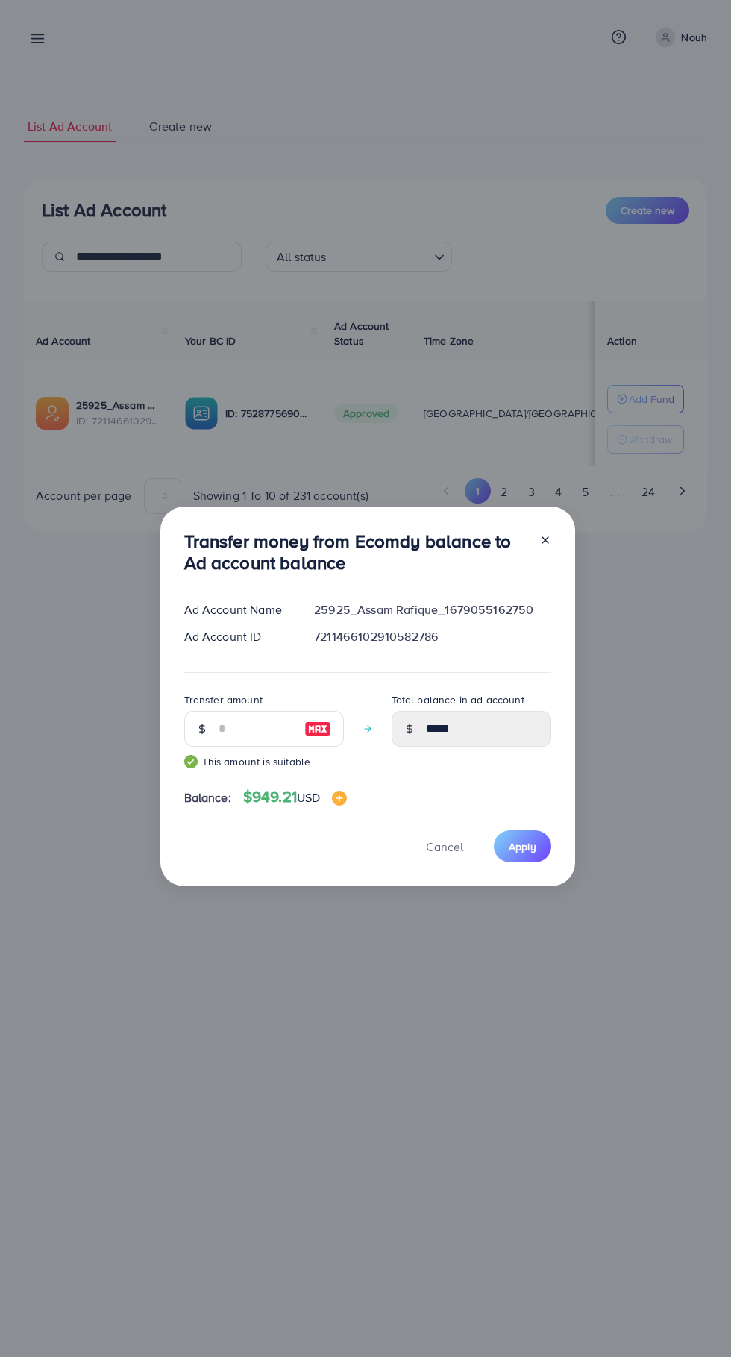  Describe the element at coordinates (522, 846) in the screenshot. I see `button: Apply` at that location.